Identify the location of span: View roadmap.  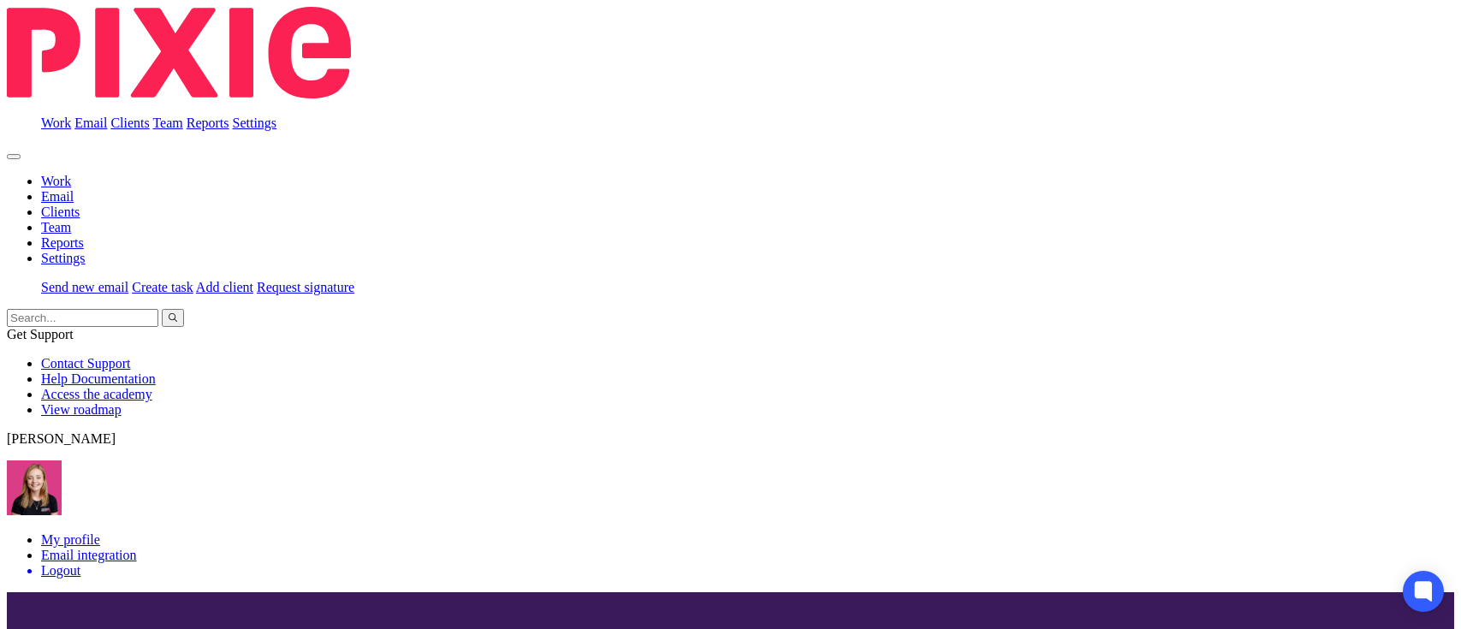
(81, 409).